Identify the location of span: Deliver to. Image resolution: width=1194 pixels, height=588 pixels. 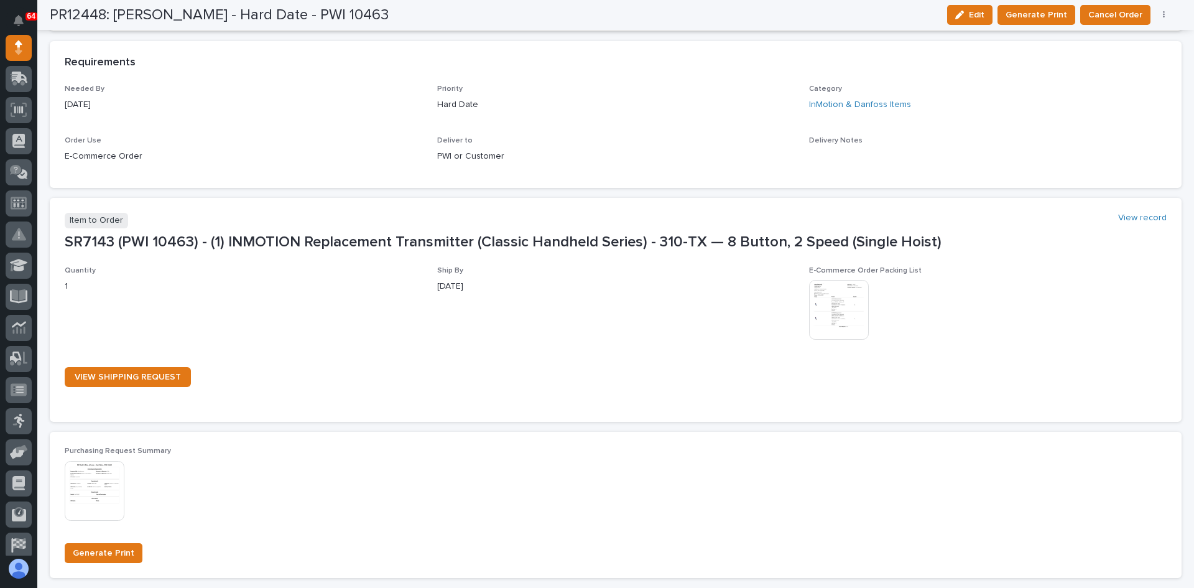
(455, 141).